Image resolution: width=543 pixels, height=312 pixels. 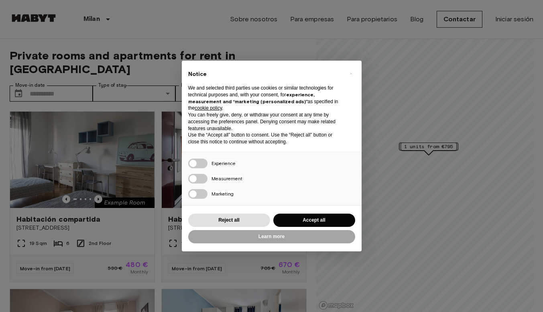 I want to click on button: Reject all, so click(x=229, y=220).